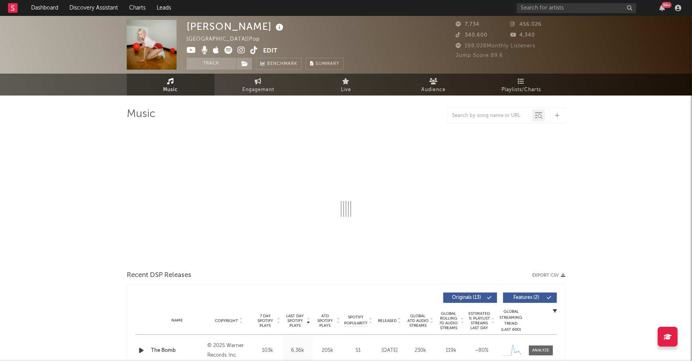 This screenshot has width=692, height=361. I want to click on span: Originals ( 13 ), so click(467, 298).